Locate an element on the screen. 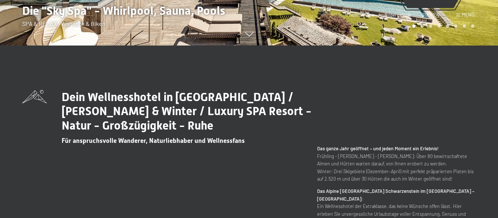 The height and width of the screenshot is (218, 498). a: BUCHEN is located at coordinates (431, 15).